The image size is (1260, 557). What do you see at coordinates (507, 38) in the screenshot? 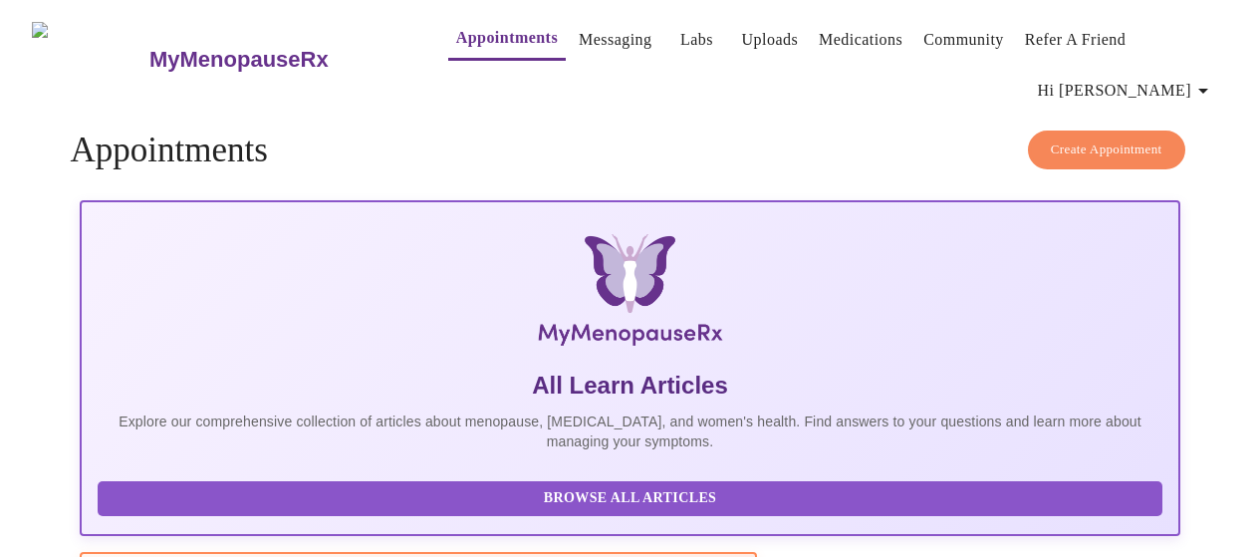
I see `a: Appointments` at bounding box center [507, 38].